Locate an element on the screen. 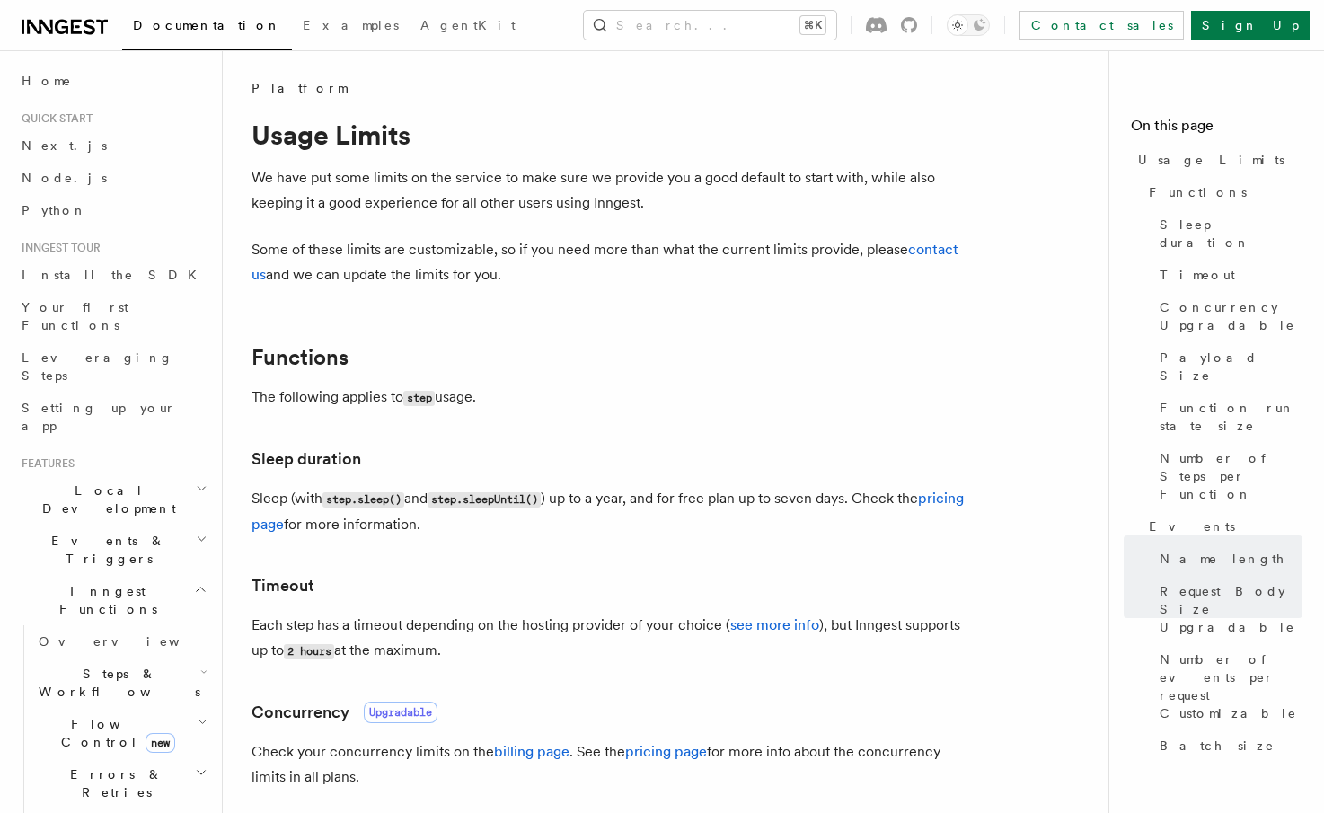  code: 2 hours is located at coordinates (309, 651).